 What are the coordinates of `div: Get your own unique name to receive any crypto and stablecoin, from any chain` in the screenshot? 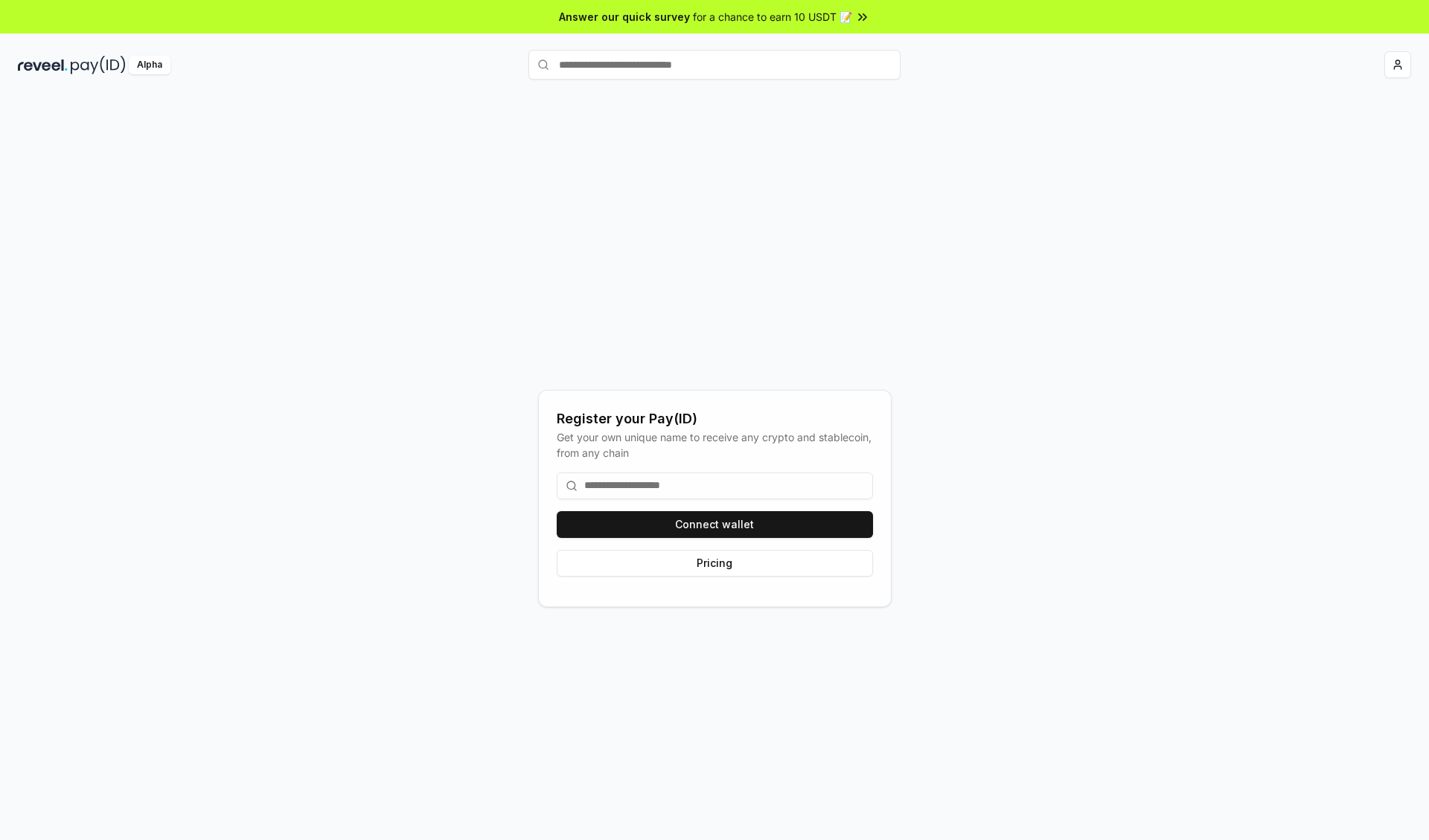 It's located at (714, 445).